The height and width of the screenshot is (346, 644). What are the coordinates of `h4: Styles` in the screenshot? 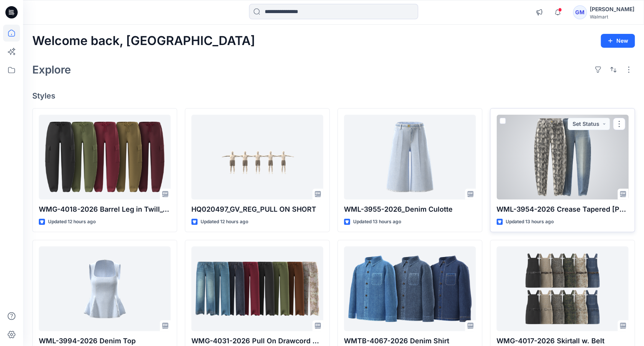 It's located at (334, 96).